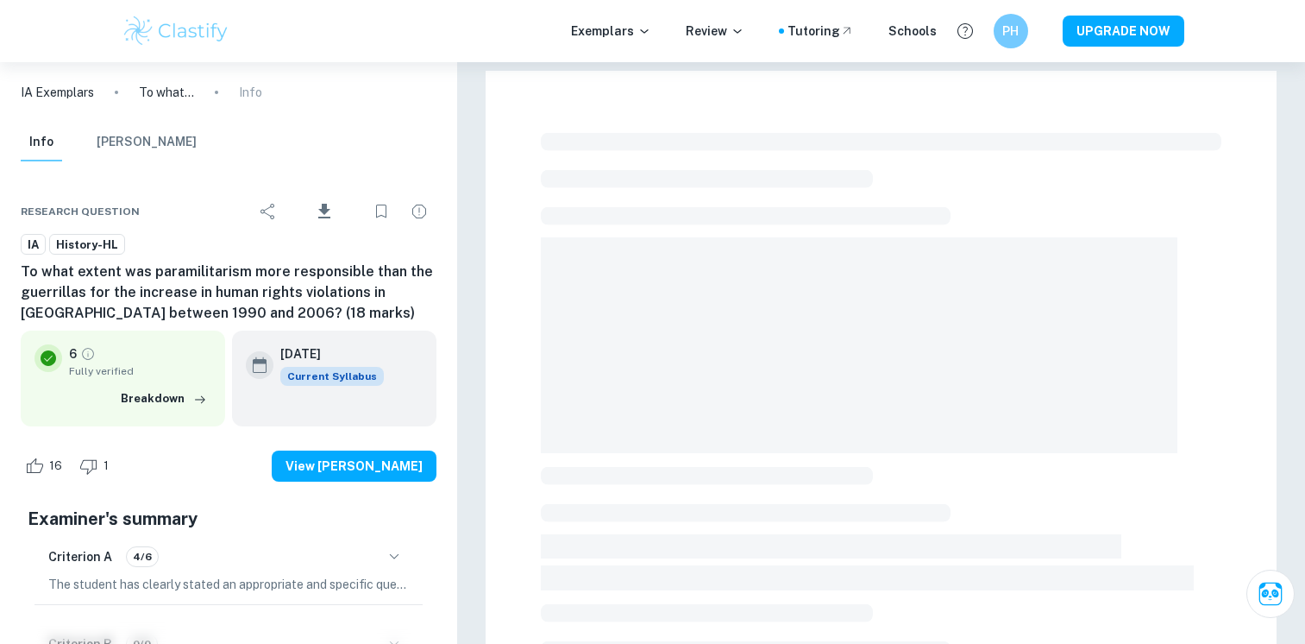 This screenshot has width=1305, height=644. What do you see at coordinates (332, 376) in the screenshot?
I see `span: Current Syllabus` at bounding box center [332, 376].